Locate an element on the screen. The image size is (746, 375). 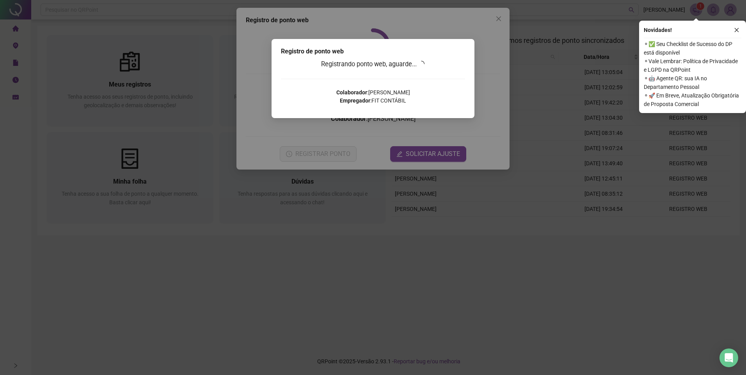
span: ⚬ 🤖 Agente QR: sua IA no Departamento Pessoal is located at coordinates (692, 83).